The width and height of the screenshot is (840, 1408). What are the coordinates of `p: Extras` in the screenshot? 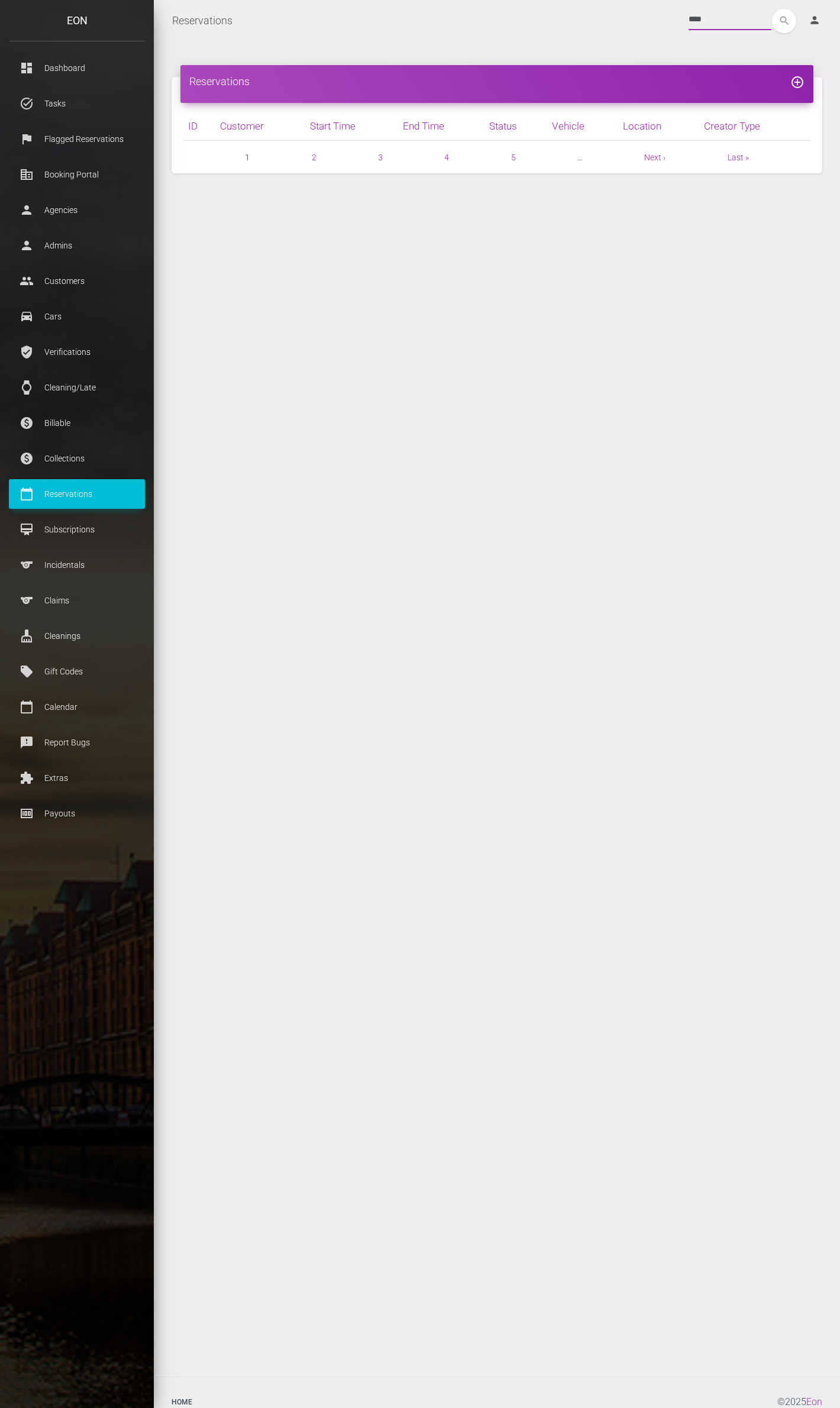 It's located at (77, 778).